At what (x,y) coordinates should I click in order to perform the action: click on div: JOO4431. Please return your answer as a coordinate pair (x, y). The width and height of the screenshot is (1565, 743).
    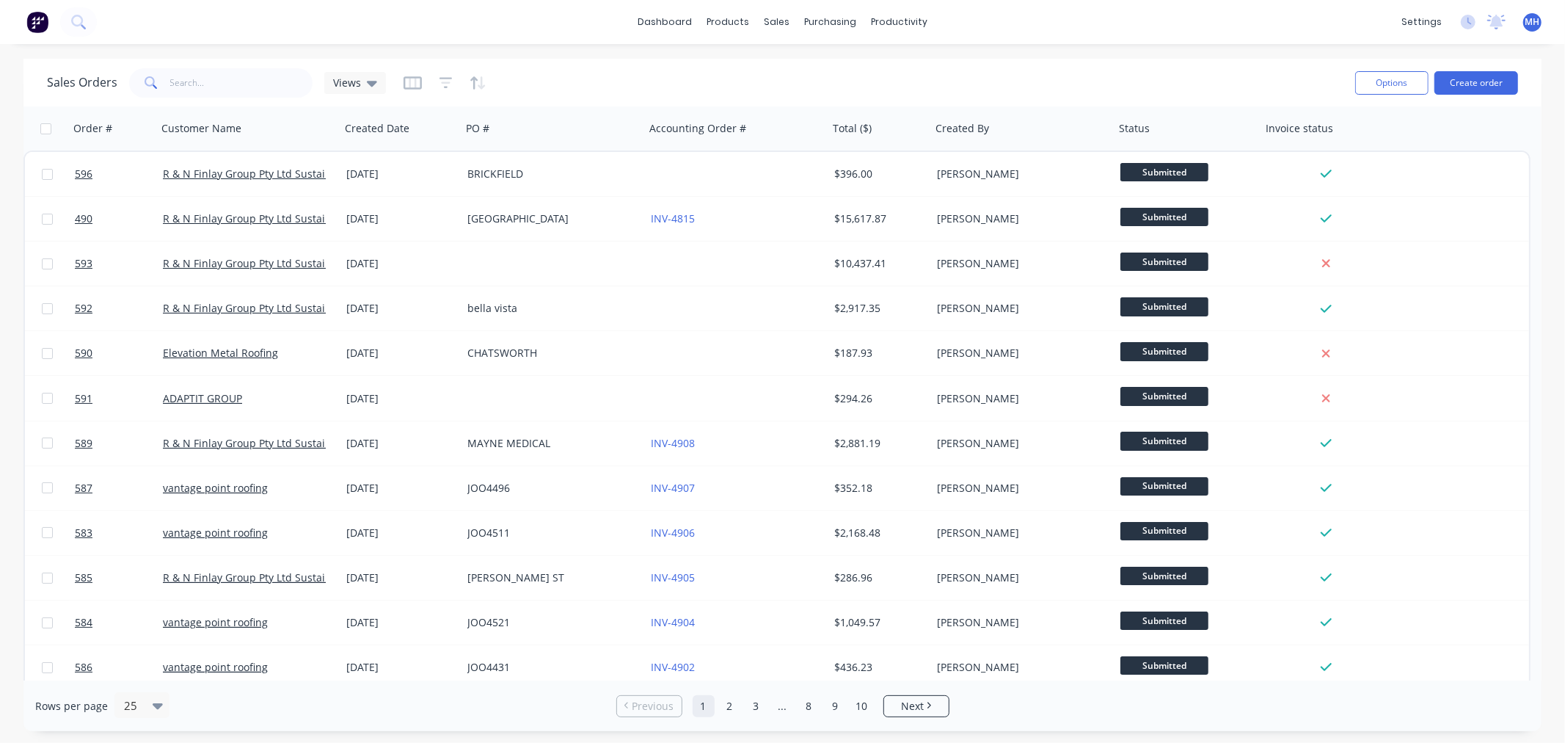
    Looking at the image, I should click on (549, 667).